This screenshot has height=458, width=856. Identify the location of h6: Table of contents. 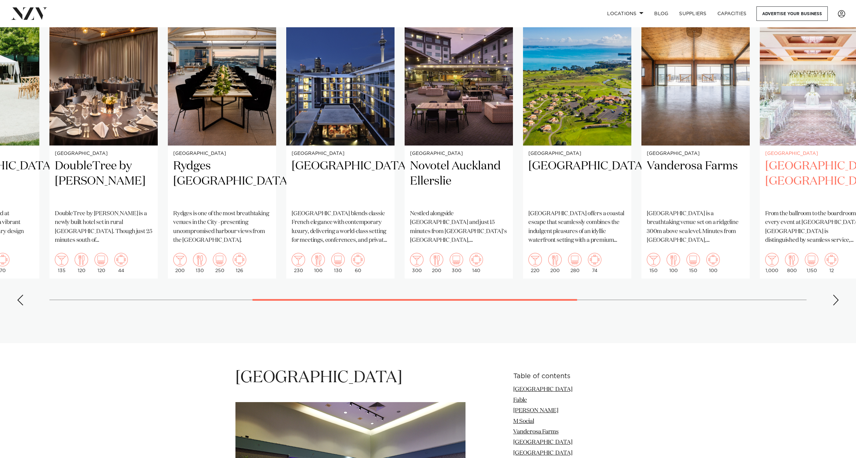
(567, 376).